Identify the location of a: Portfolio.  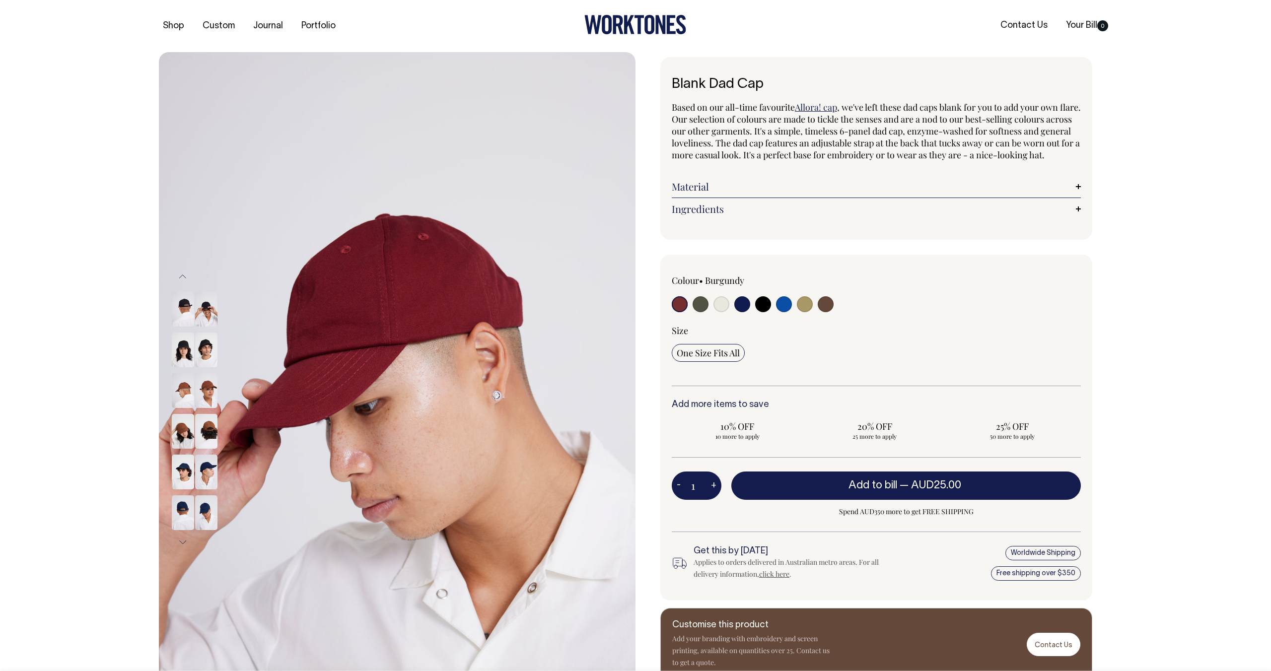
(318, 26).